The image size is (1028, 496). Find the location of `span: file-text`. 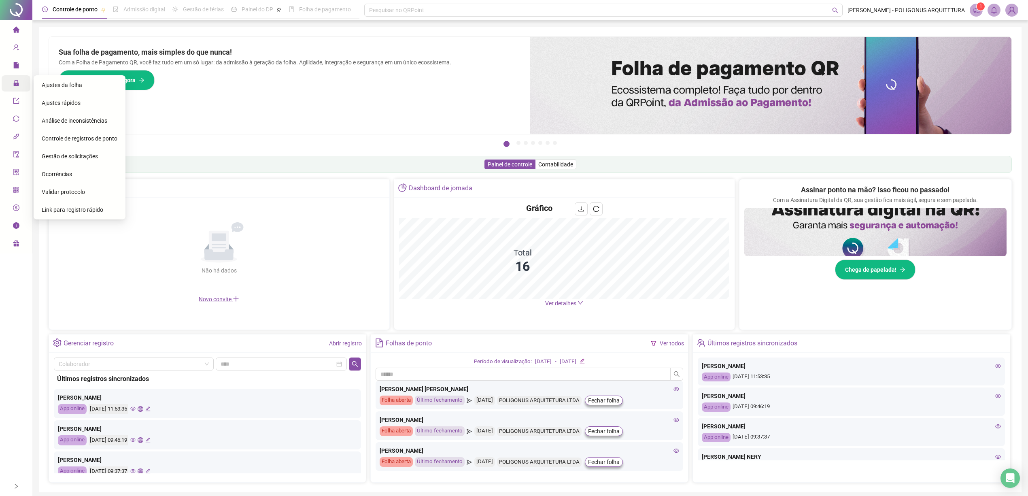

span: file-text is located at coordinates (379, 342).